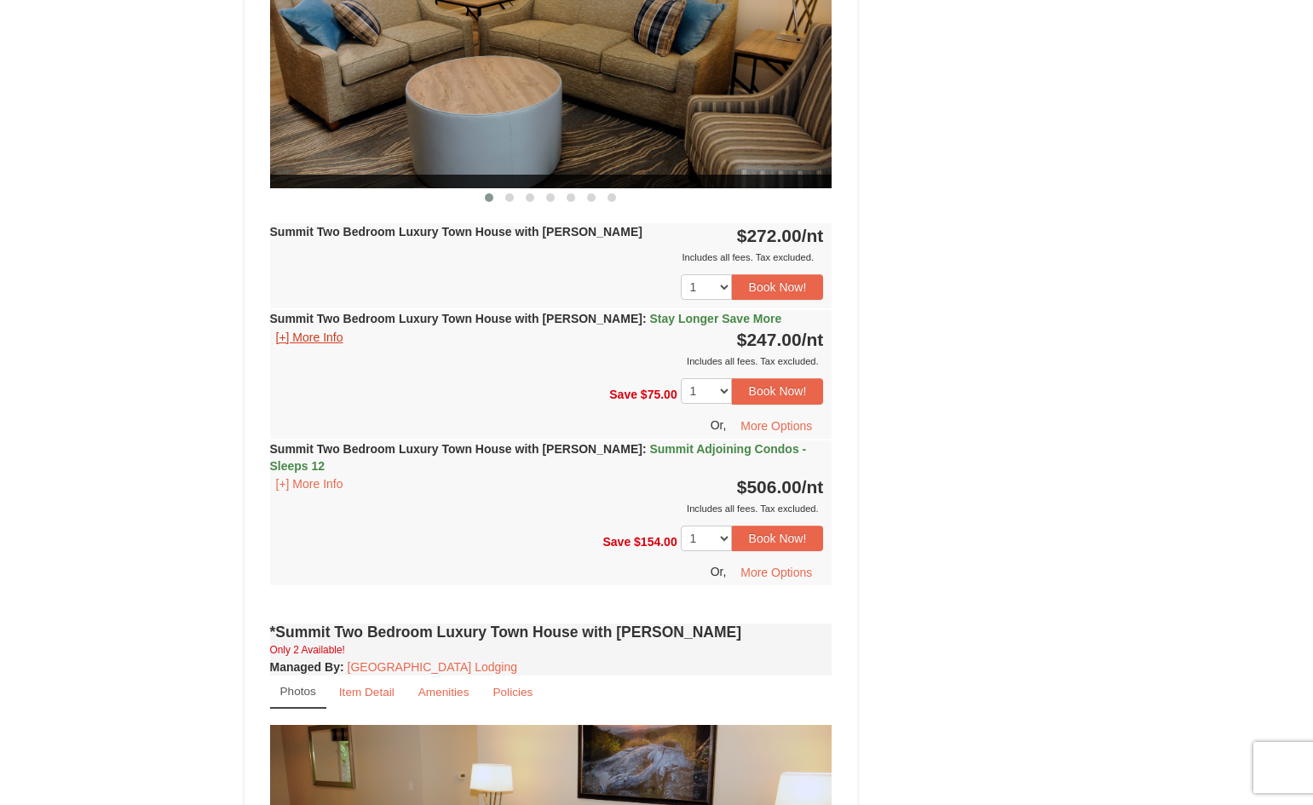 The image size is (1313, 805). I want to click on span: $506.00, so click(769, 486).